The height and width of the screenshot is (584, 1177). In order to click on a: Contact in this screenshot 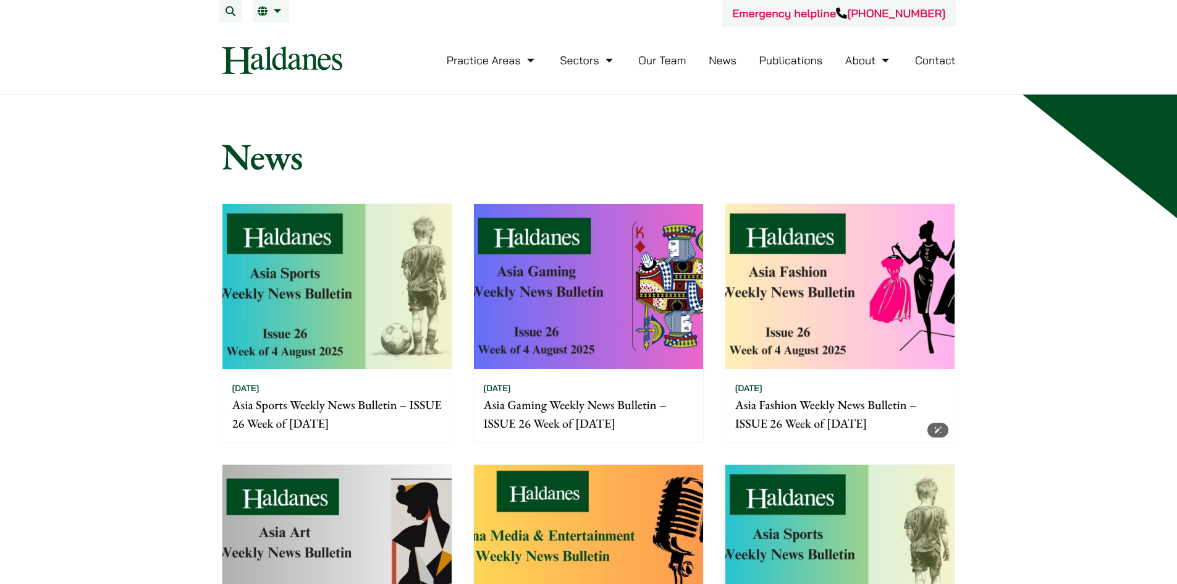, I will do `click(935, 60)`.